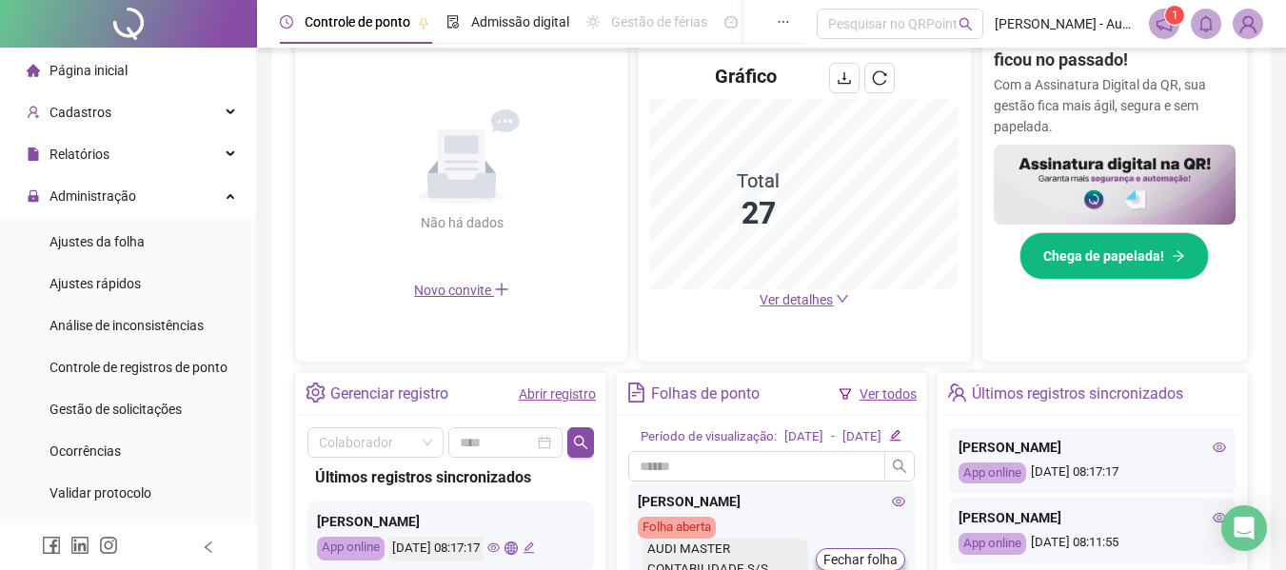 The width and height of the screenshot is (1286, 570). Describe the element at coordinates (89, 70) in the screenshot. I see `span: Página inicial` at that location.